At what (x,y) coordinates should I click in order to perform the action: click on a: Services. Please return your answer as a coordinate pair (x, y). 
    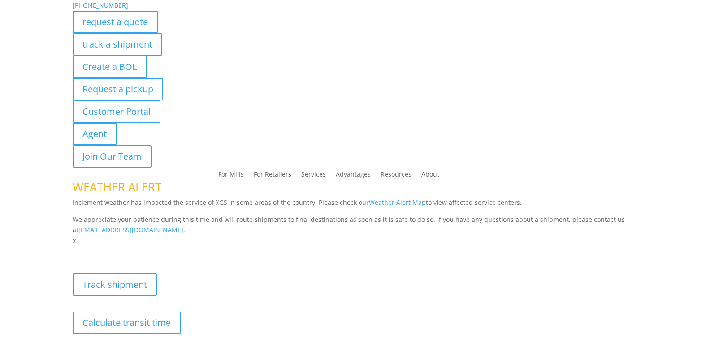
    Looking at the image, I should click on (313, 176).